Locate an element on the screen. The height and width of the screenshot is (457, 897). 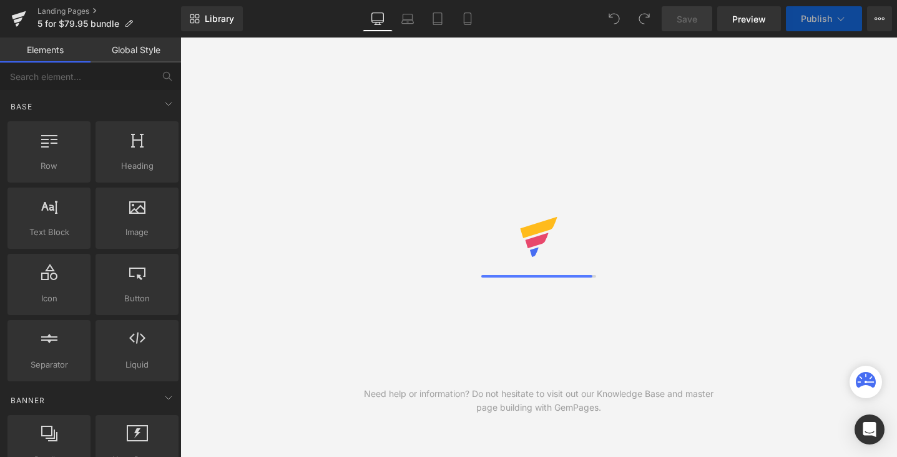
span: Liquid is located at coordinates (137, 364).